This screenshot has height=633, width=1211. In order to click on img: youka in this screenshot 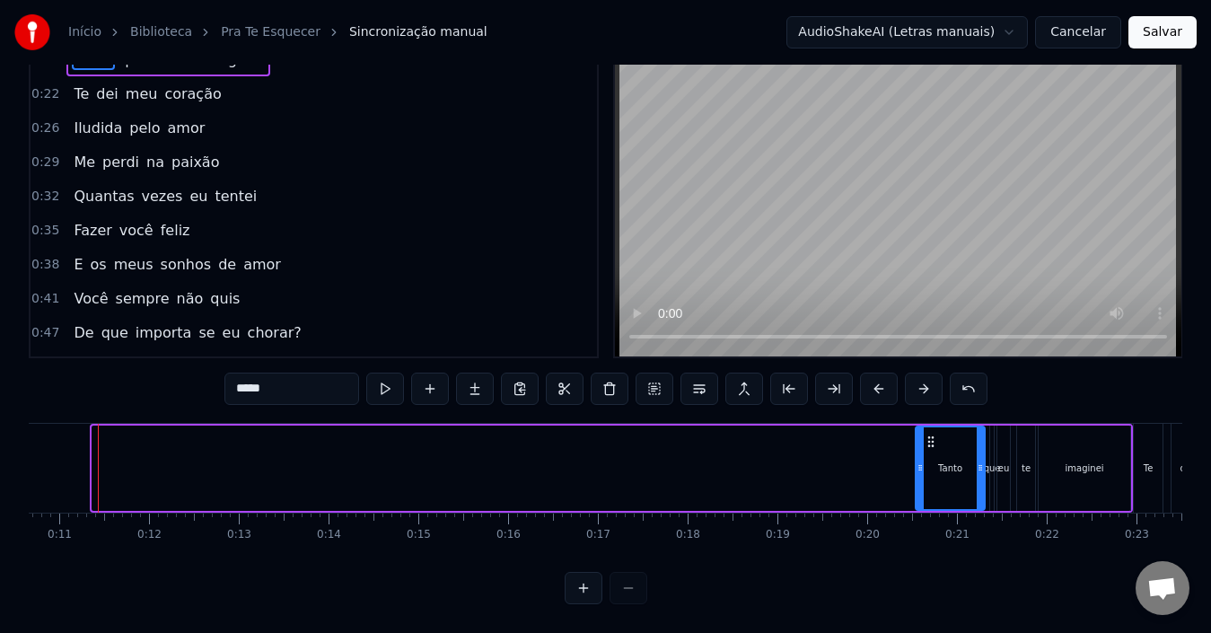, I will do `click(32, 32)`.